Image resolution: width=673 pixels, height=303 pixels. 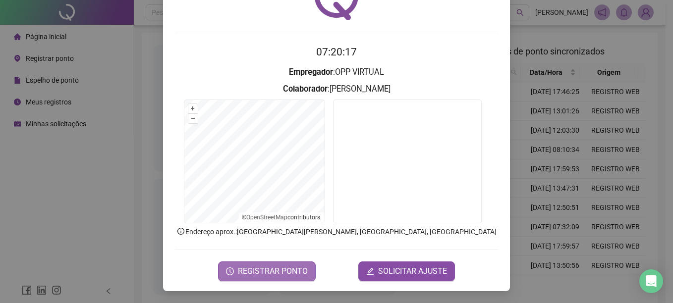 What do you see at coordinates (181, 231) in the screenshot?
I see `span: info-circle` at bounding box center [181, 231].